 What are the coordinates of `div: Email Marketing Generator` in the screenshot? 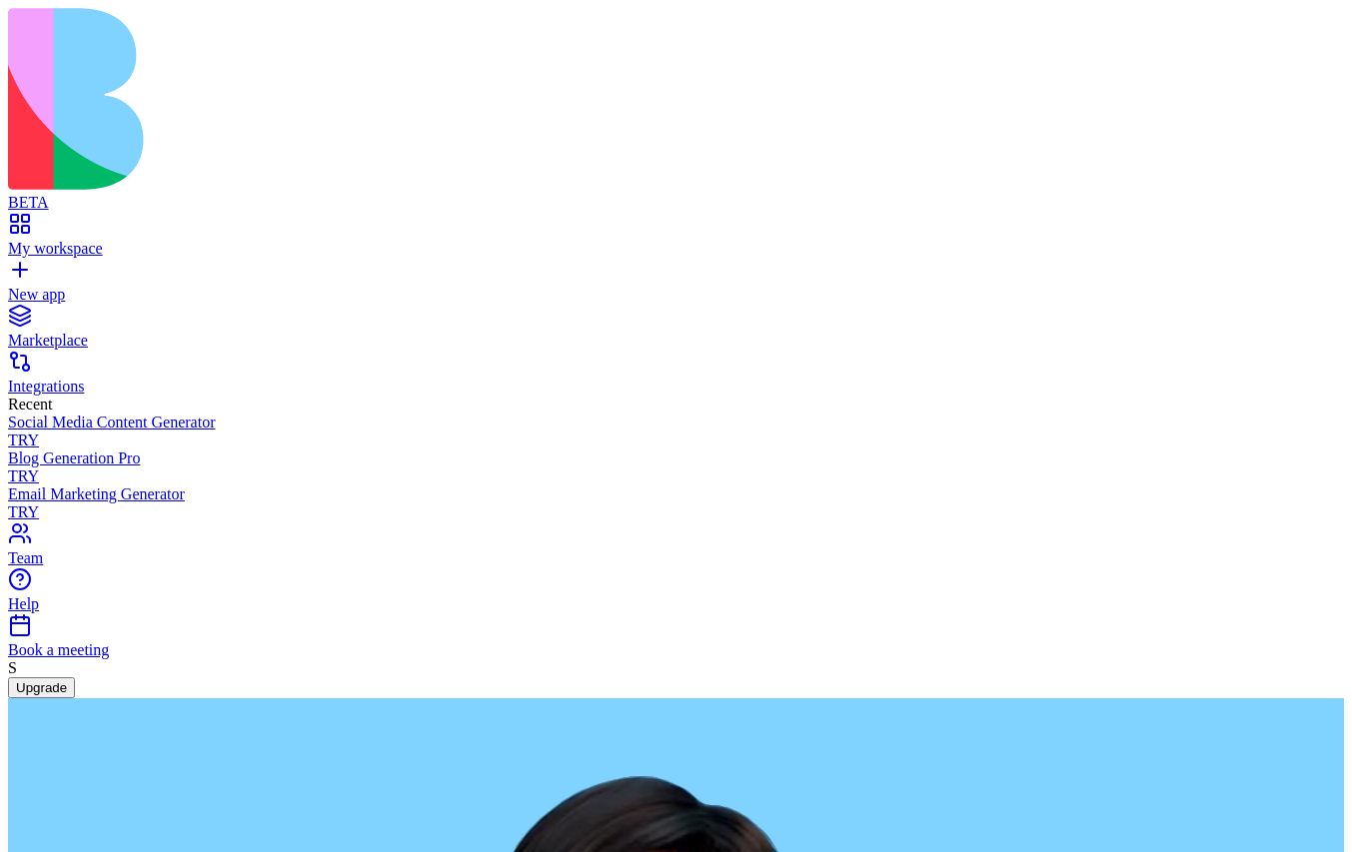 It's located at (675, 495).